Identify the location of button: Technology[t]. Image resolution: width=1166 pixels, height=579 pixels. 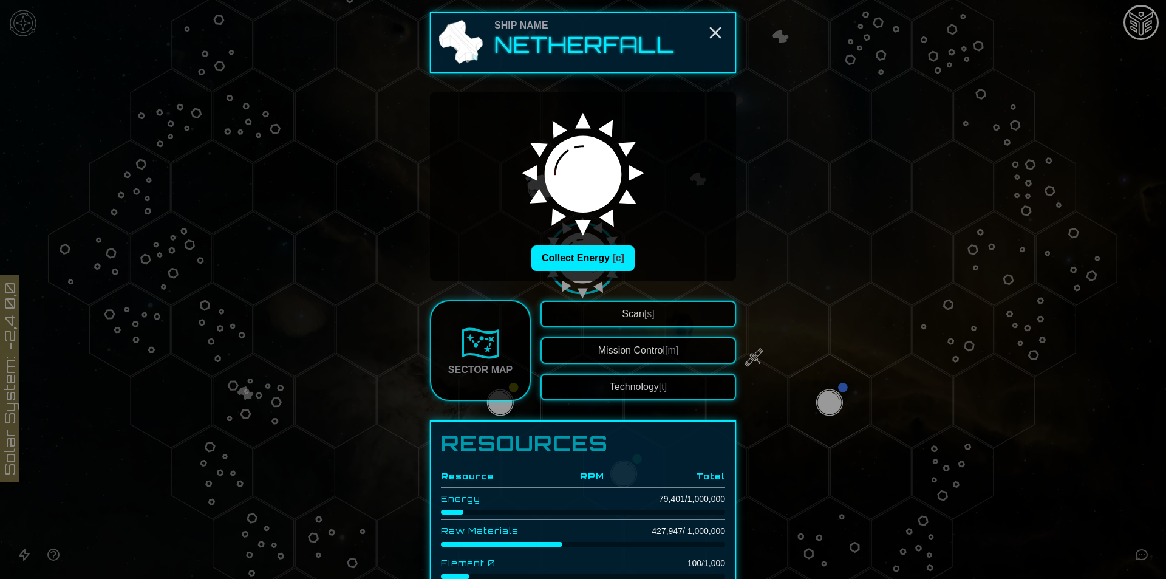
(638, 387).